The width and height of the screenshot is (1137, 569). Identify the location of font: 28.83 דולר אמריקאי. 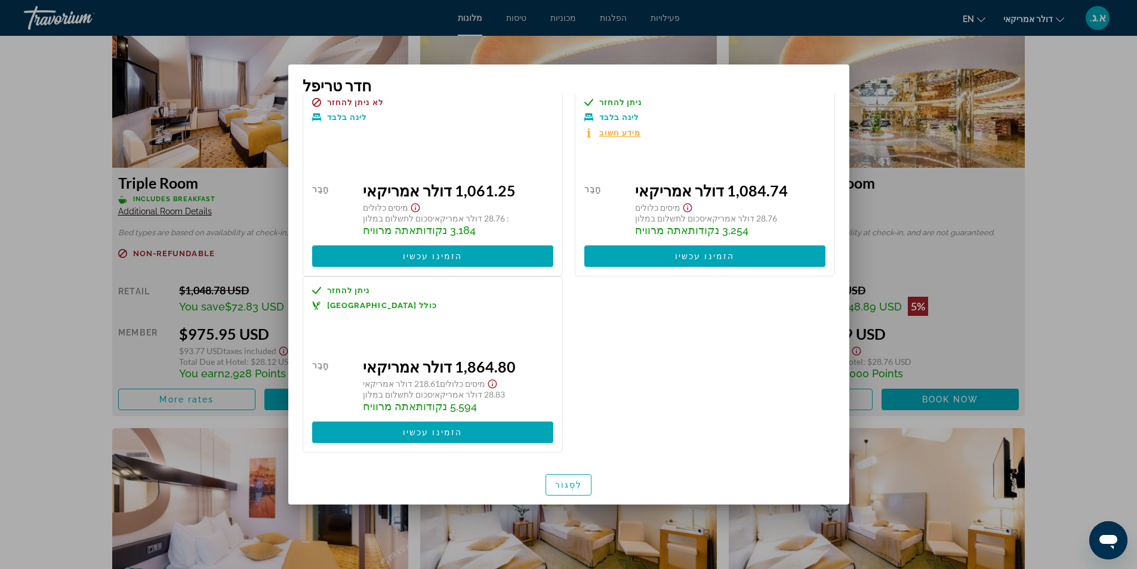
(468, 394).